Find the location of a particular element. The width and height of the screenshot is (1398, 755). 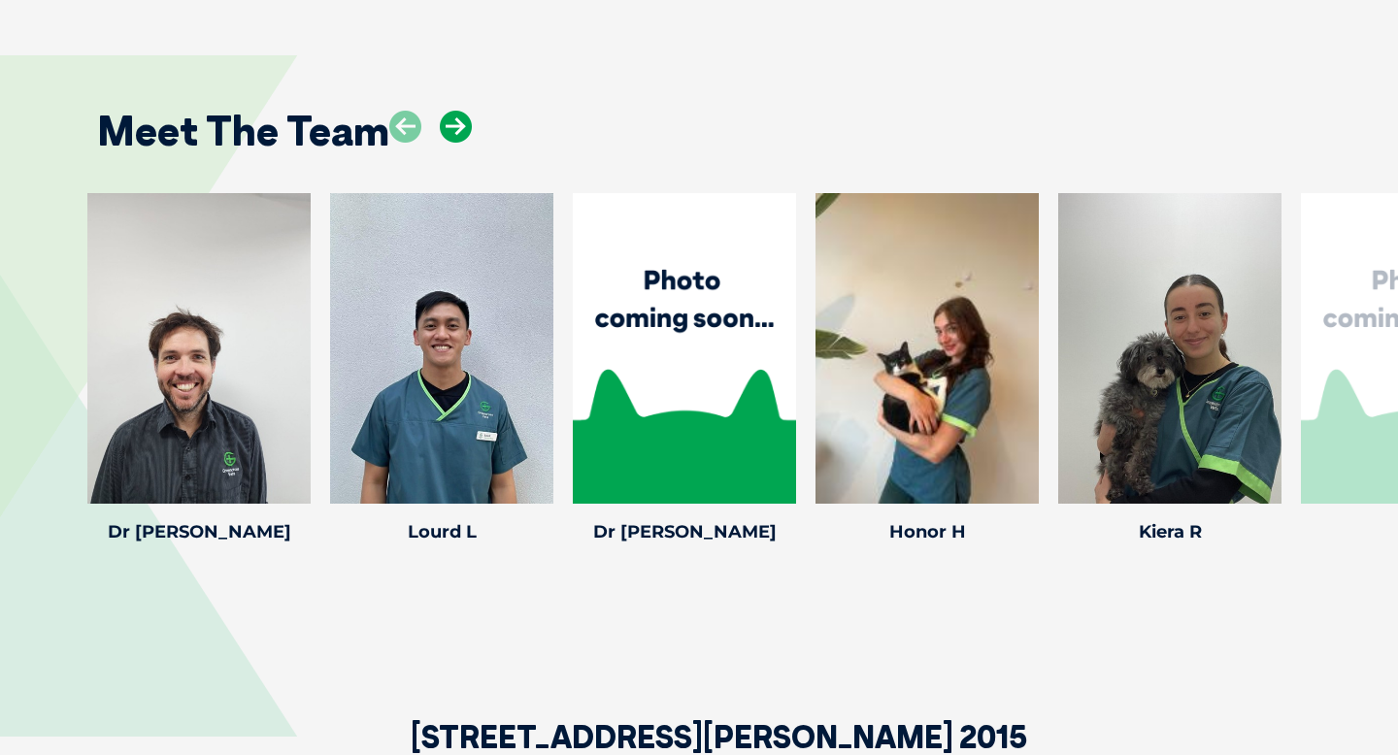

h4: Honor H is located at coordinates (927, 532).